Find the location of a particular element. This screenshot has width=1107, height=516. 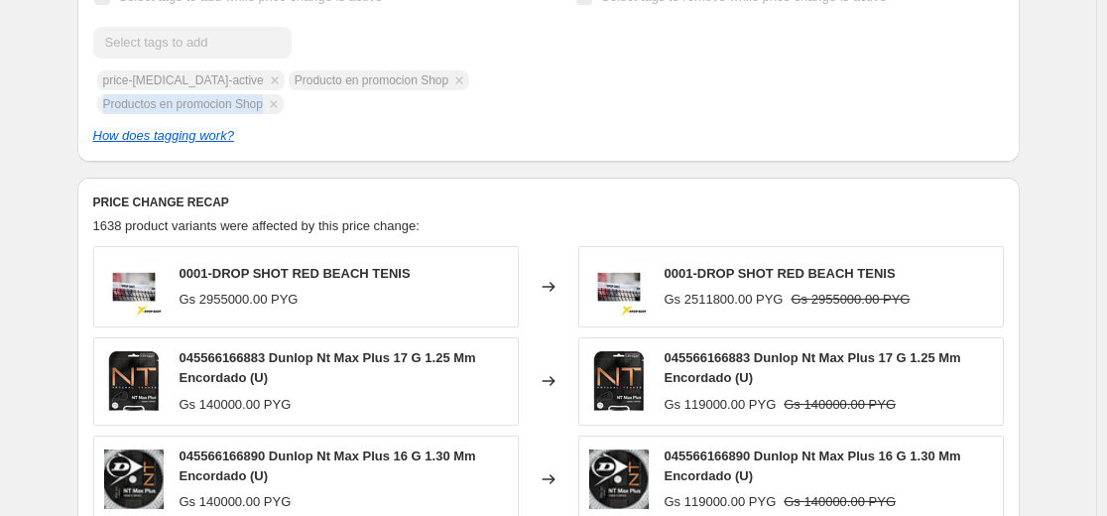

input: Select tags to add is located at coordinates (192, 43).